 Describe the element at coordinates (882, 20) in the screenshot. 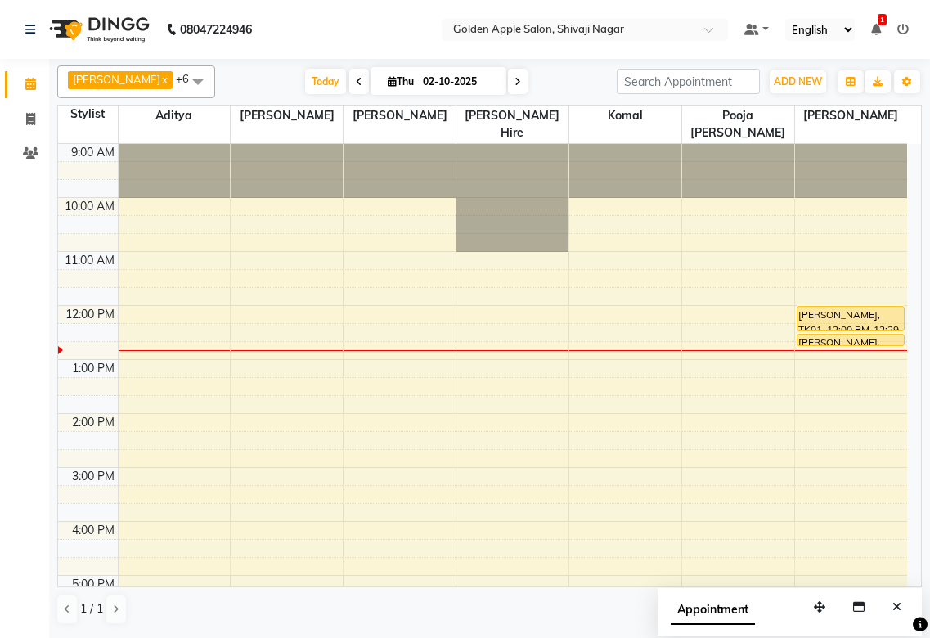

I see `span: 1` at that location.